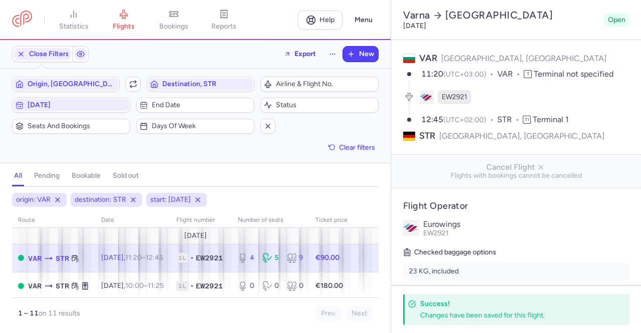 The height and width of the screenshot is (333, 641). I want to click on button: Destination, STR, so click(200, 84).